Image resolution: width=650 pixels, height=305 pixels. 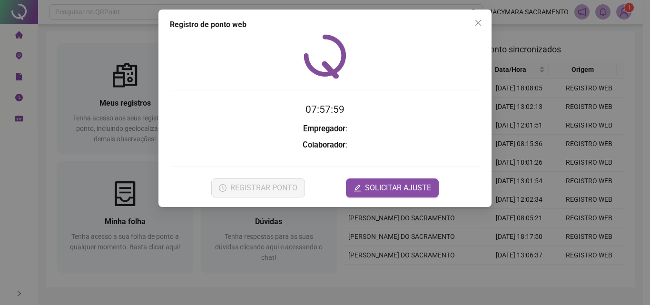 What do you see at coordinates (398, 188) in the screenshot?
I see `span: SOLICITAR AJUSTE` at bounding box center [398, 188].